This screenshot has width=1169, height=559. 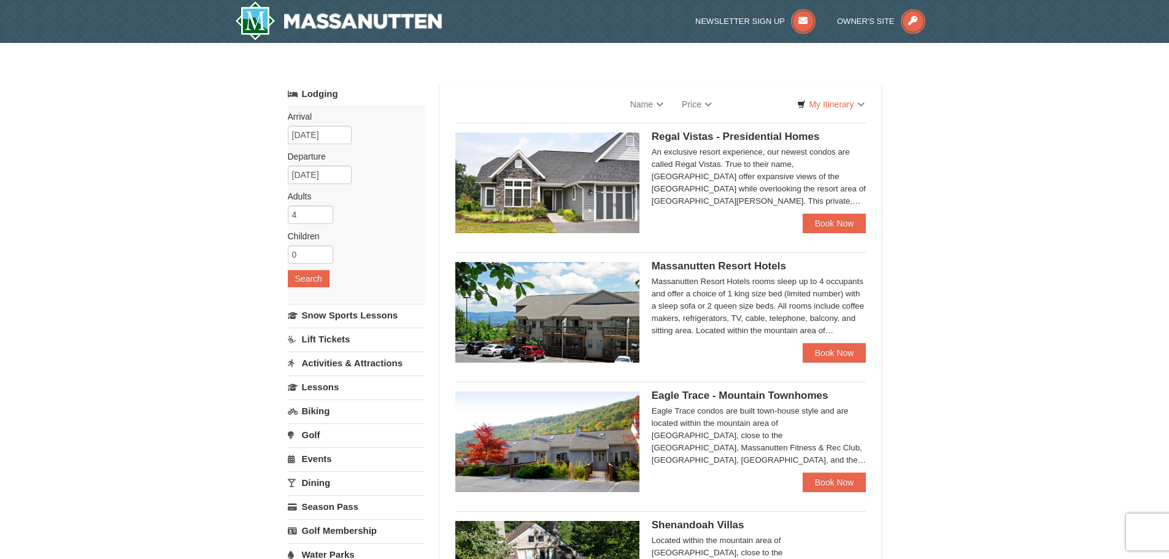 What do you see at coordinates (755, 21) in the screenshot?
I see `a: Newsletter Sign Up` at bounding box center [755, 21].